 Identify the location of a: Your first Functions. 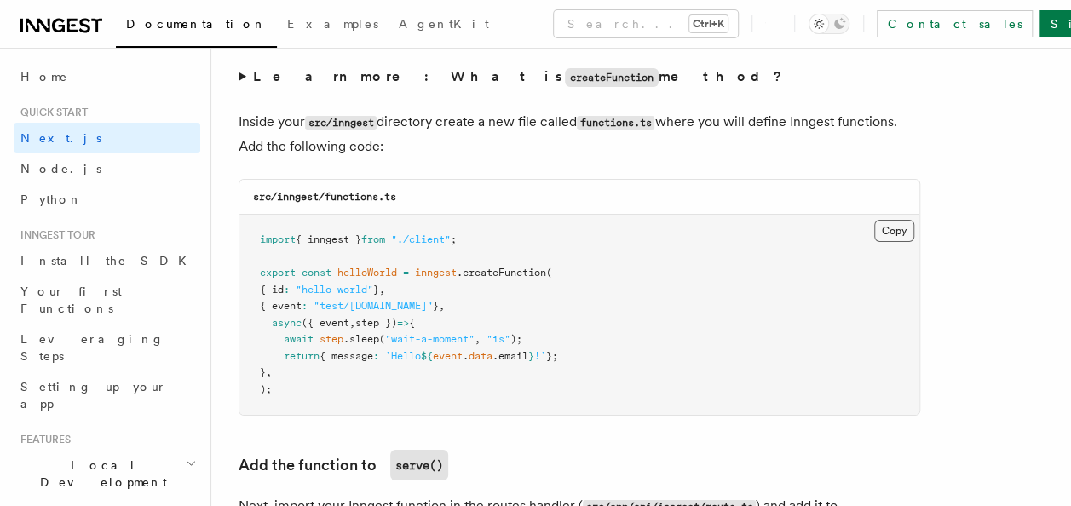
(107, 300).